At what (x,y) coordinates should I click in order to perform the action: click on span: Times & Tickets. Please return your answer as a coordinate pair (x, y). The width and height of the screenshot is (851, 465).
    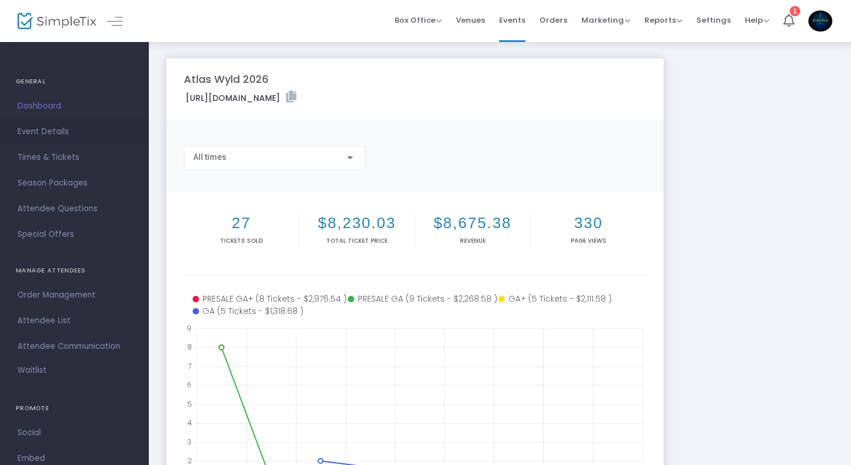
    Looking at the image, I should click on (74, 158).